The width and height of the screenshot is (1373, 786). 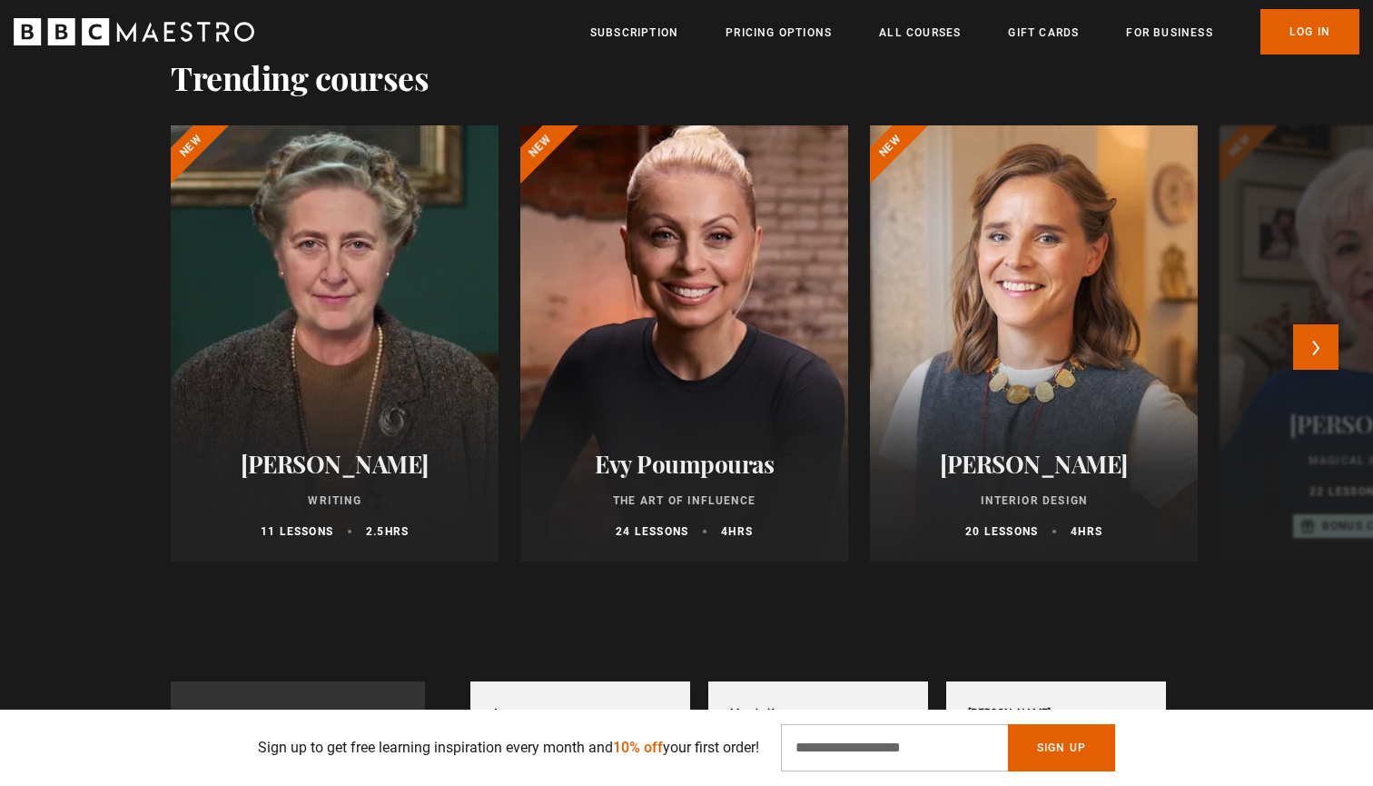 I want to click on a: BBC Maestro, so click(x=134, y=32).